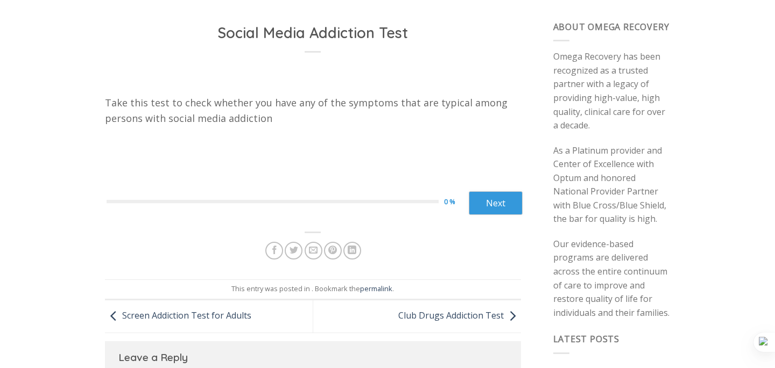 This screenshot has width=775, height=368. Describe the element at coordinates (313, 33) in the screenshot. I see `h1: Social Media Addiction Test` at that location.